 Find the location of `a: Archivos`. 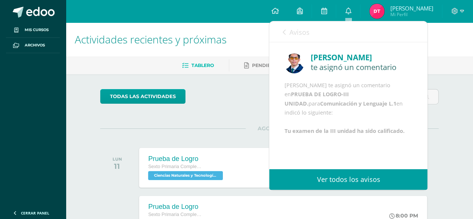

a: Archivos is located at coordinates (33, 45).